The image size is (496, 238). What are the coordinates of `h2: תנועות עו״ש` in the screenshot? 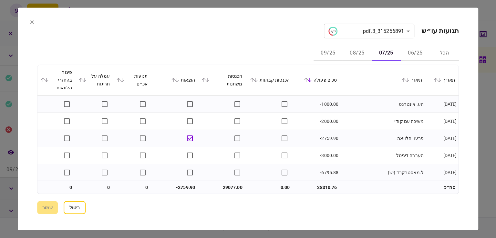 It's located at (440, 31).